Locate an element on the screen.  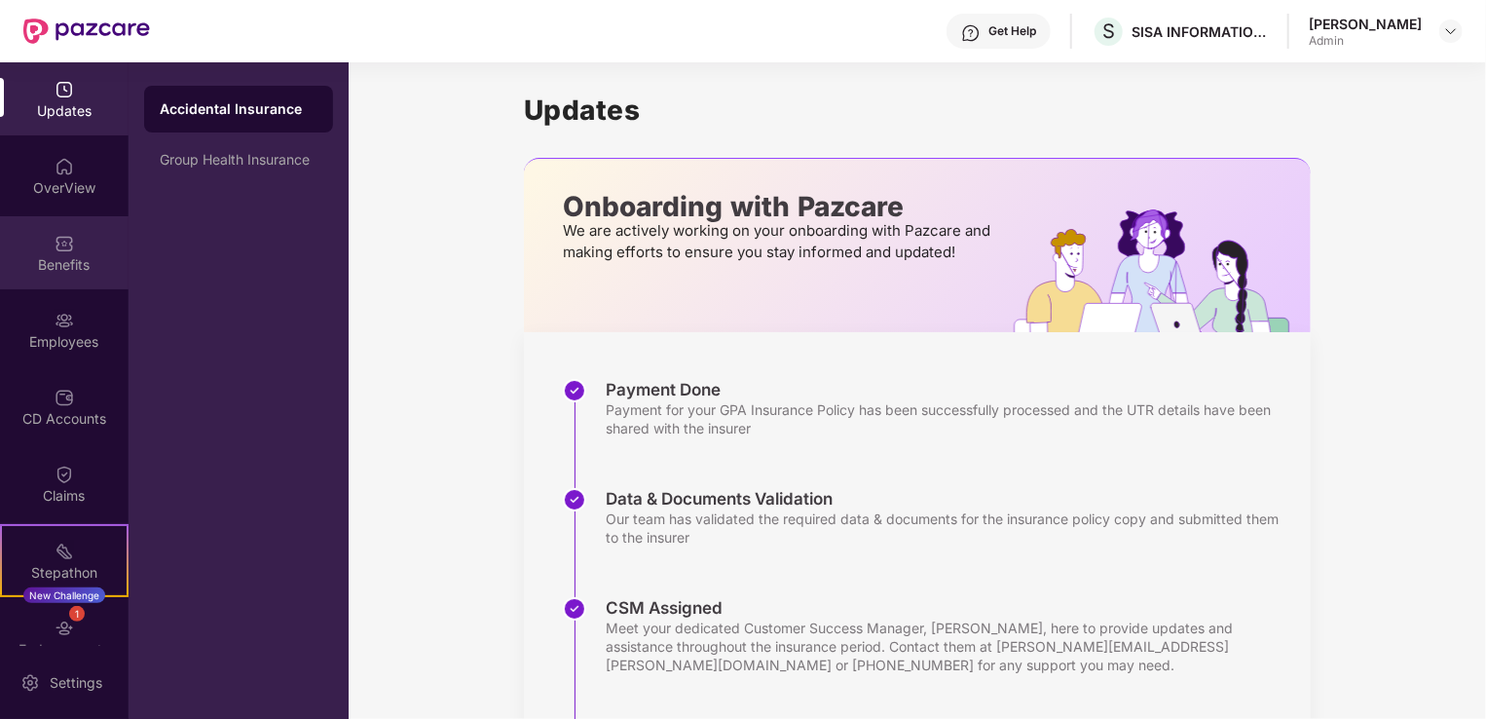
div: Payment Done is located at coordinates (948, 390).